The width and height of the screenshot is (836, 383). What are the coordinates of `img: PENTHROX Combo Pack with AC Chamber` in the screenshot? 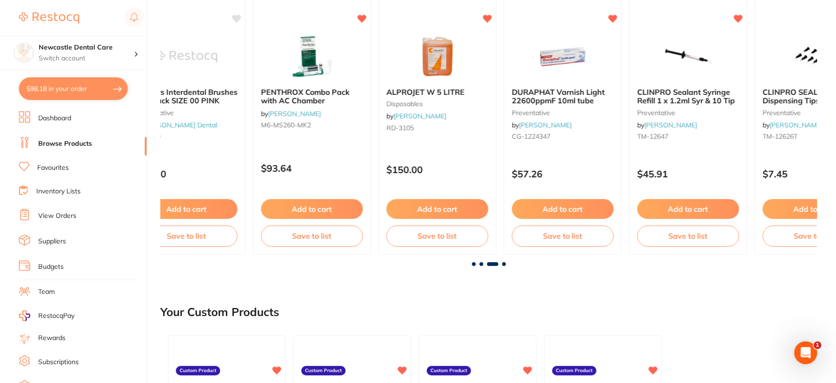 It's located at (312, 57).